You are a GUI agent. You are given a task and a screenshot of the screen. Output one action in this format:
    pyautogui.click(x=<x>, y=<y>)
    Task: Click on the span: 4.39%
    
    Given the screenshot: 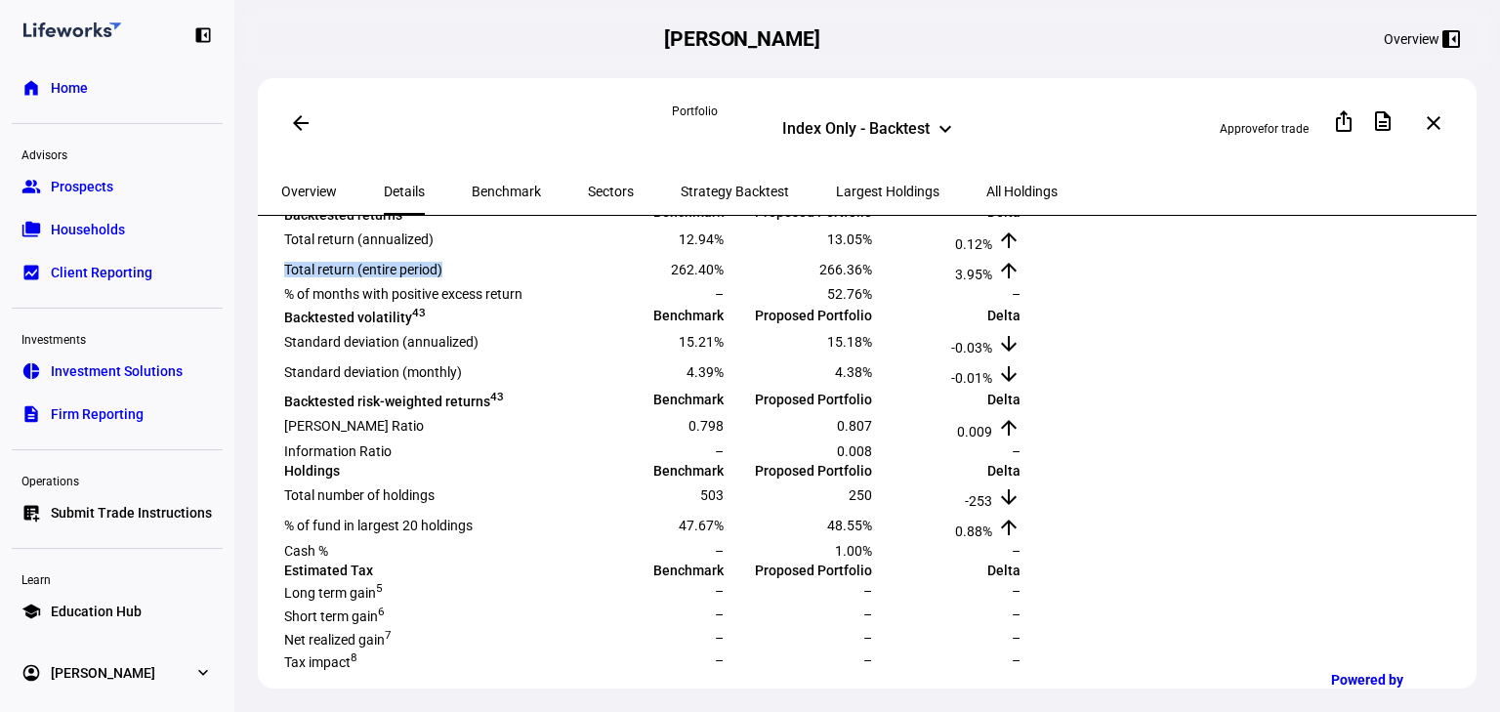 What is the action you would take?
    pyautogui.click(x=705, y=372)
    